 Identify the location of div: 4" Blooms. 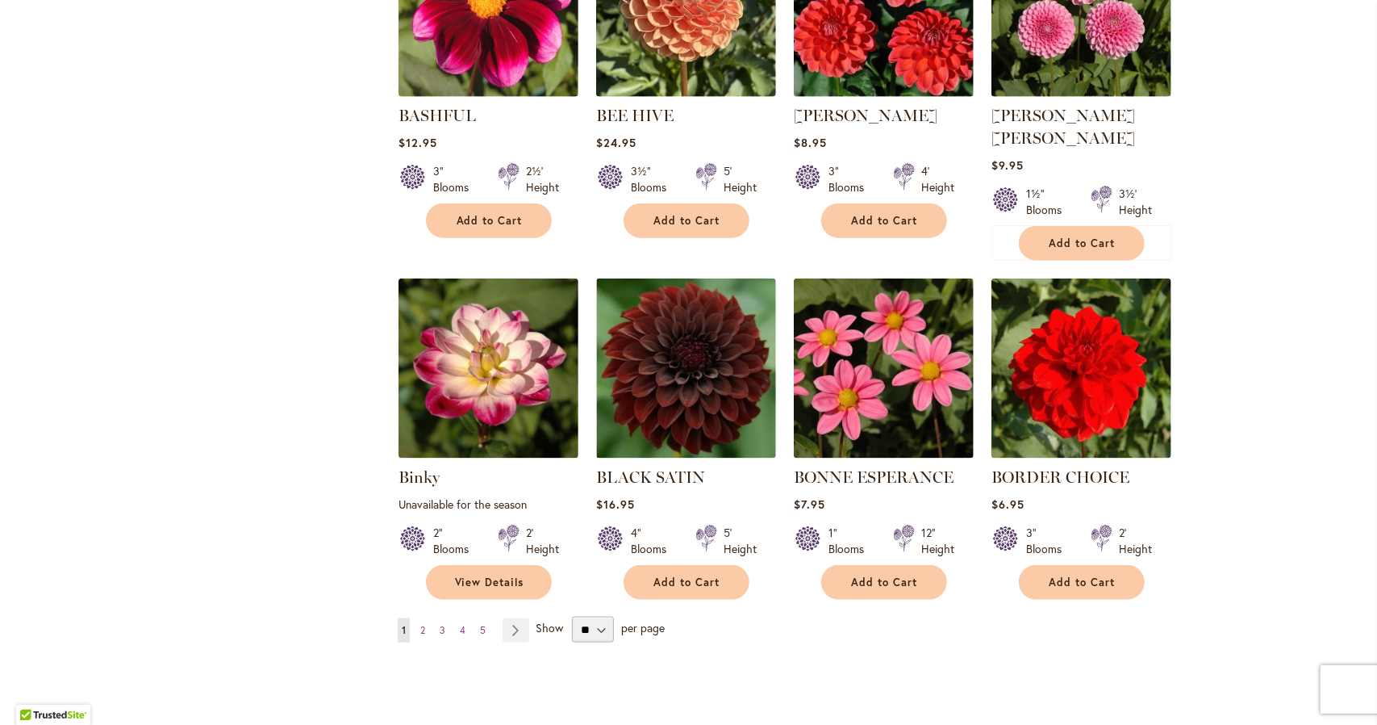
(654, 541).